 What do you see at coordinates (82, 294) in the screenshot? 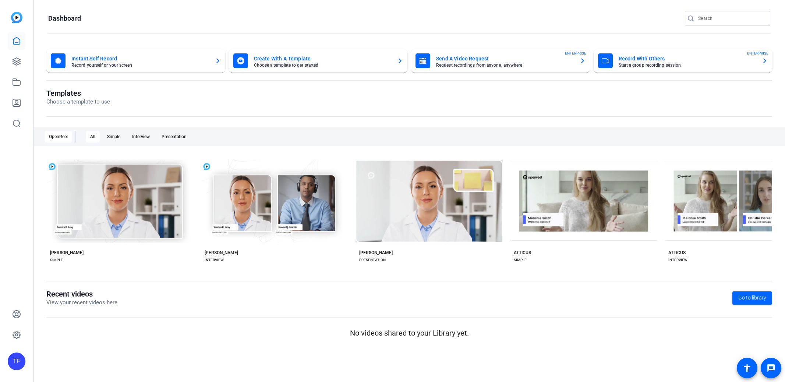
I see `h1: Recent videos` at bounding box center [82, 294].